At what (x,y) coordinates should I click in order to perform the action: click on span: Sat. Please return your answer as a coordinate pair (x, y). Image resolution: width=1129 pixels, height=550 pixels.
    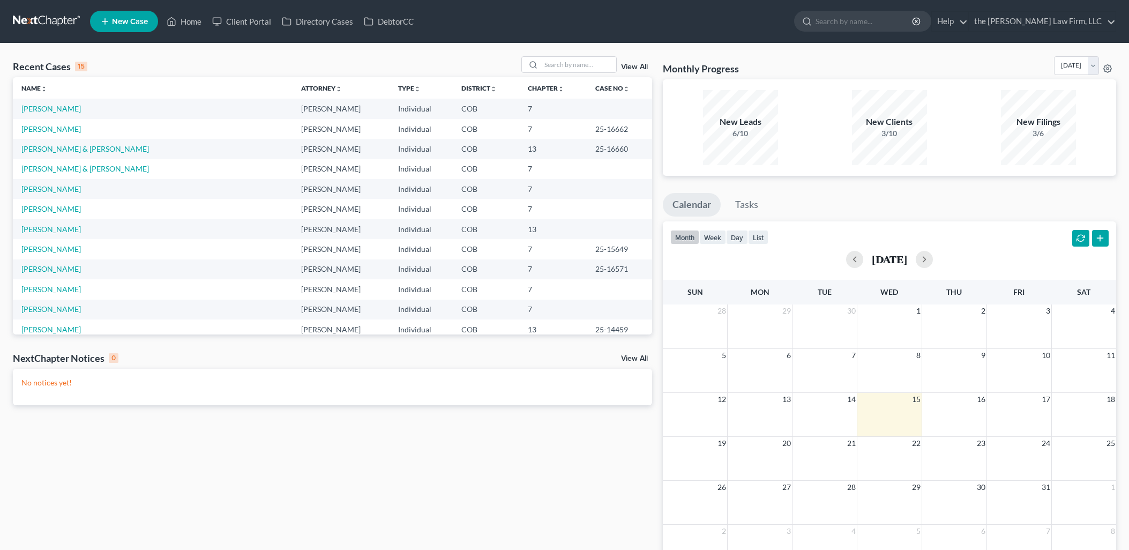
    Looking at the image, I should click on (1084, 292).